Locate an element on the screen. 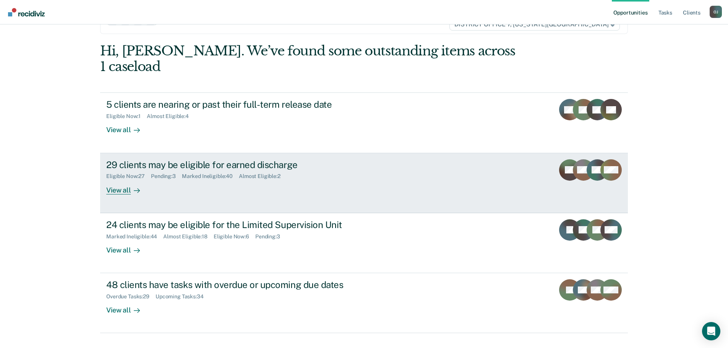 The width and height of the screenshot is (728, 348). div: Almost Eligible : 2 is located at coordinates (263, 176).